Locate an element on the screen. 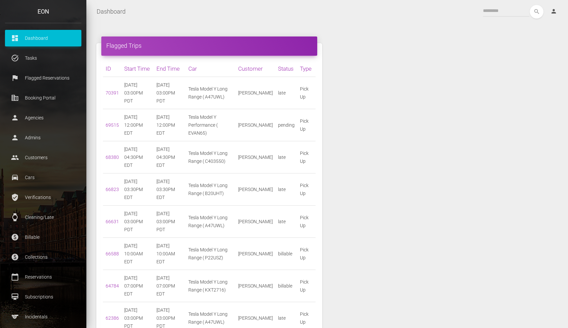 The image size is (568, 328). a: 66823 is located at coordinates (112, 190).